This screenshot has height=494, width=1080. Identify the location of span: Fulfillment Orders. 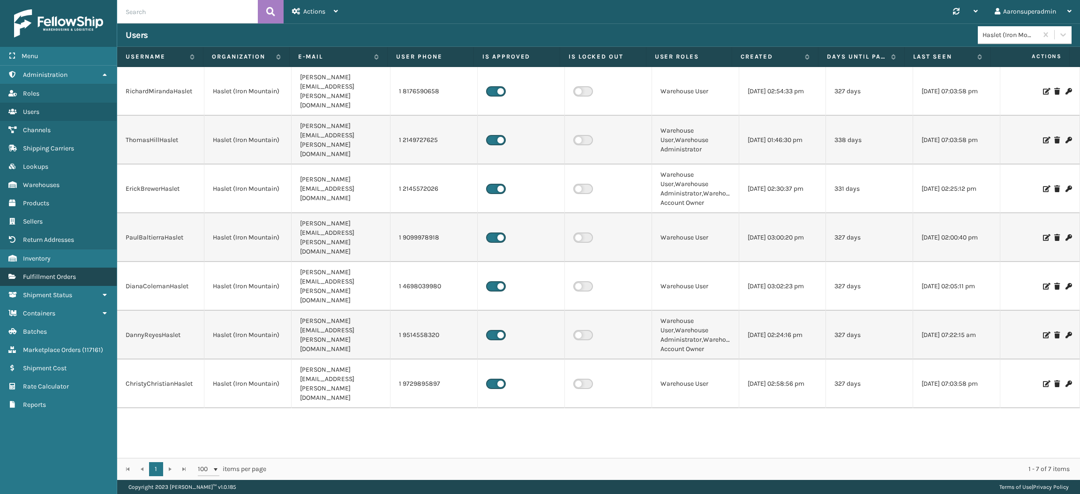
(49, 277).